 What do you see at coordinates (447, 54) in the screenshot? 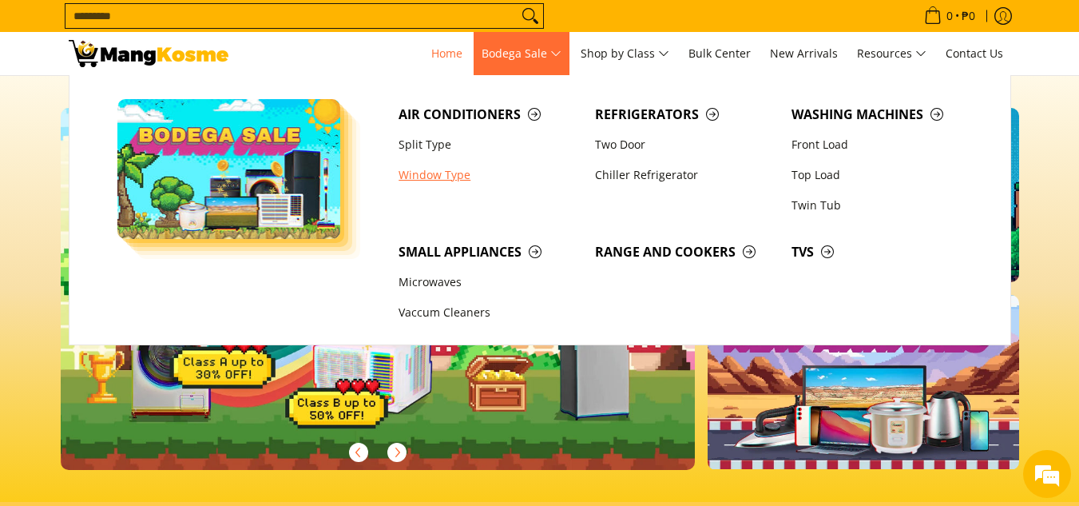
I see `a: Home` at bounding box center [447, 54].